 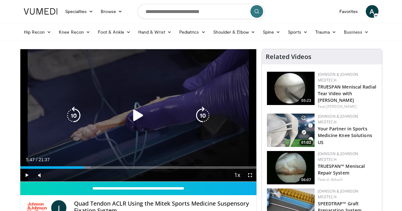 I want to click on a: Shoulder & Elbow, so click(x=234, y=32).